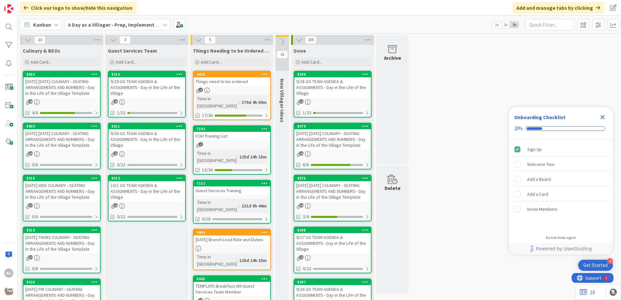  What do you see at coordinates (561, 238) in the screenshot?
I see `div: Do not show again` at bounding box center [561, 238].